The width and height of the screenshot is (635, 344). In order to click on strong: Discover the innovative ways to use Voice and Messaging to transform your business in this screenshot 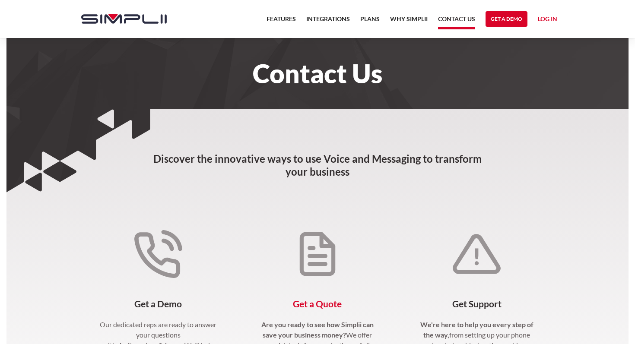, I will do `click(317, 165)`.